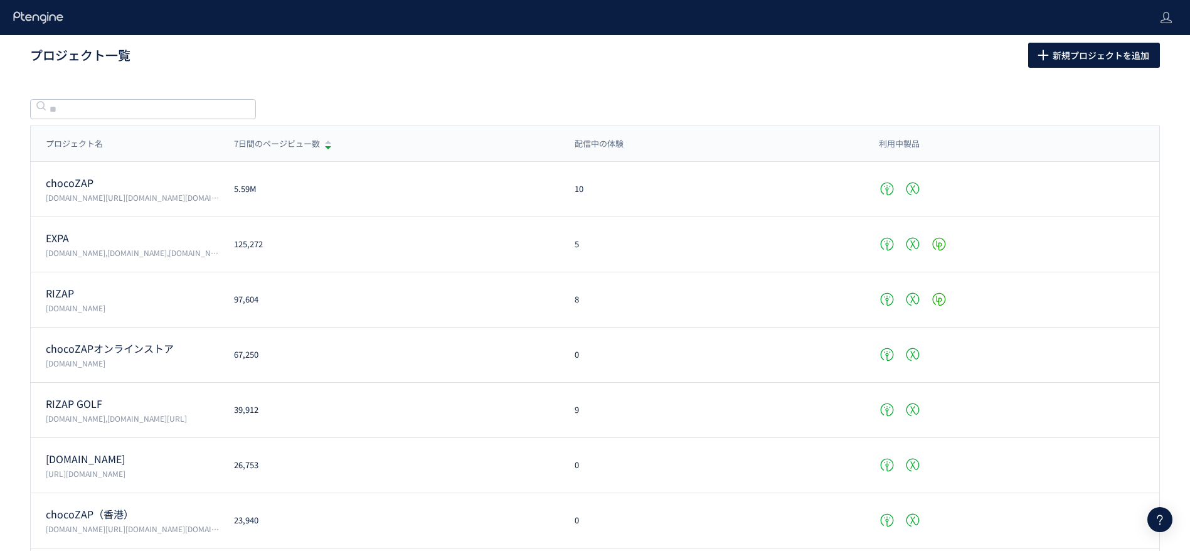  What do you see at coordinates (389, 520) in the screenshot?
I see `div: 23,940` at bounding box center [389, 520].